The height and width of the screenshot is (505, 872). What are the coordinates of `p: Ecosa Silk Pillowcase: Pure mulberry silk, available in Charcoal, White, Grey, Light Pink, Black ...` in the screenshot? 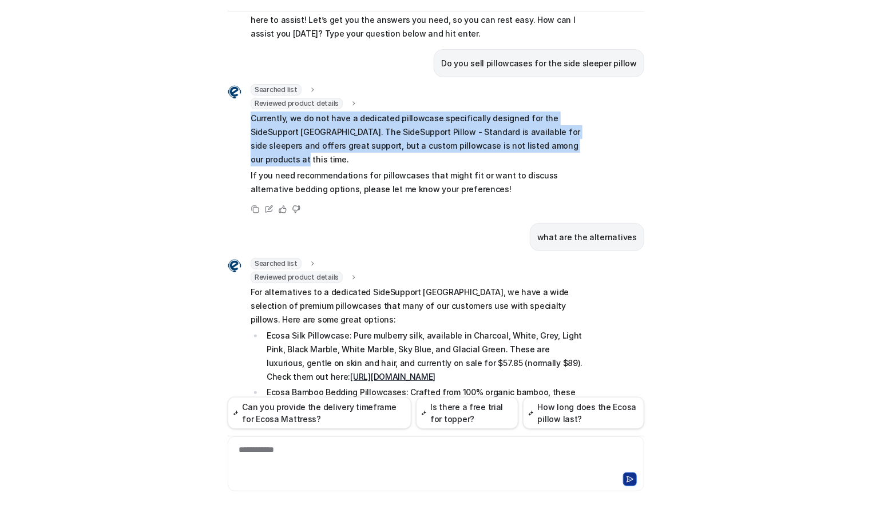 It's located at (426, 356).